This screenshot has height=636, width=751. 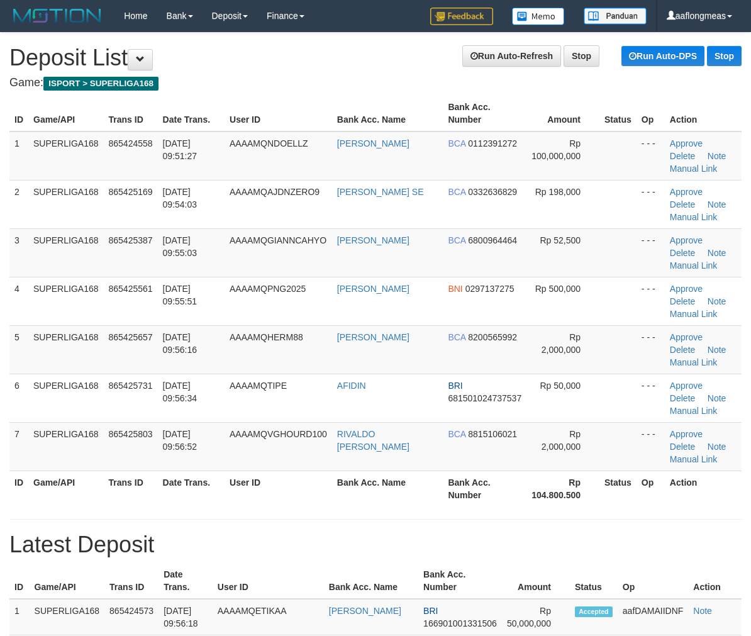 What do you see at coordinates (563, 113) in the screenshot?
I see `th: Amount` at bounding box center [563, 113].